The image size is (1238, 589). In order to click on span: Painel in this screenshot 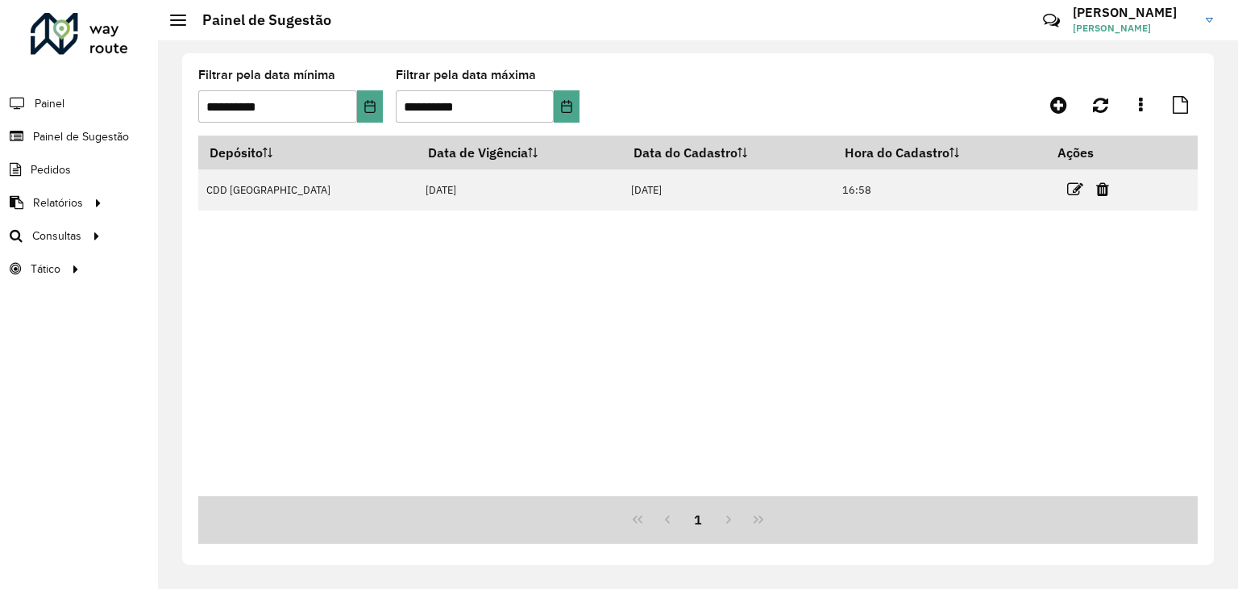, I will do `click(49, 103)`.